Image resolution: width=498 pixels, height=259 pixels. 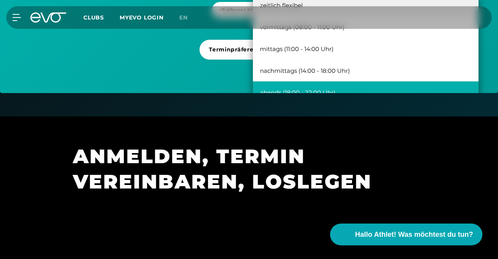 What do you see at coordinates (248, 169) in the screenshot?
I see `h1: ANMELDEN, TERMIN VEREINBAREN, LOSLEGEN` at bounding box center [248, 169].